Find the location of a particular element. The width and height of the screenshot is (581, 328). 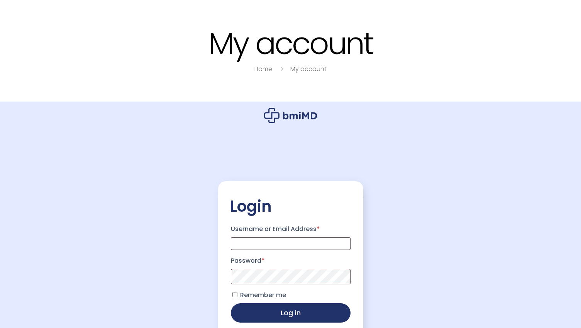

a: My account is located at coordinates (308, 69).